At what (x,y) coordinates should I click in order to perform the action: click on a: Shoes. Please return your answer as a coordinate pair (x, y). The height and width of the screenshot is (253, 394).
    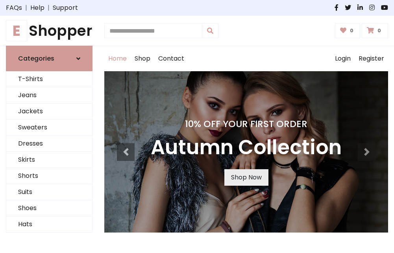
    Looking at the image, I should click on (49, 208).